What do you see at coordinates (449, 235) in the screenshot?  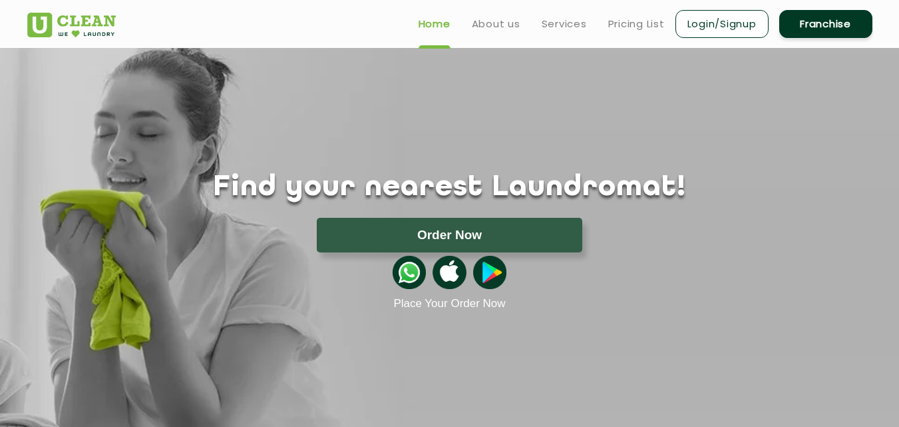 I see `button: Order Now` at bounding box center [449, 235].